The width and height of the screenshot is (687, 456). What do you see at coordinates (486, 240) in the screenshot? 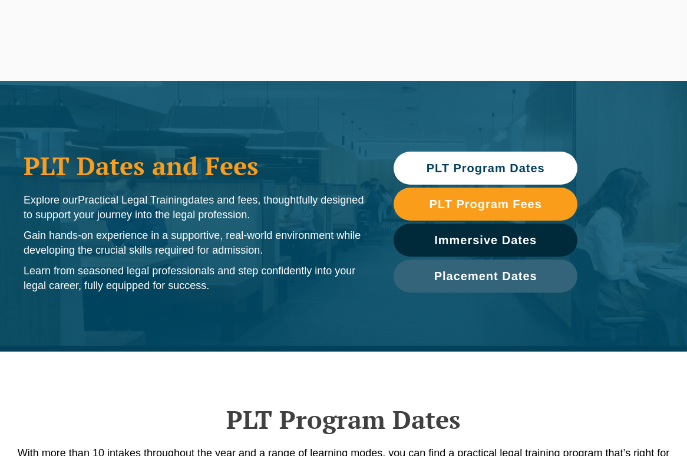
I see `span: Immersive Dates` at bounding box center [486, 240].